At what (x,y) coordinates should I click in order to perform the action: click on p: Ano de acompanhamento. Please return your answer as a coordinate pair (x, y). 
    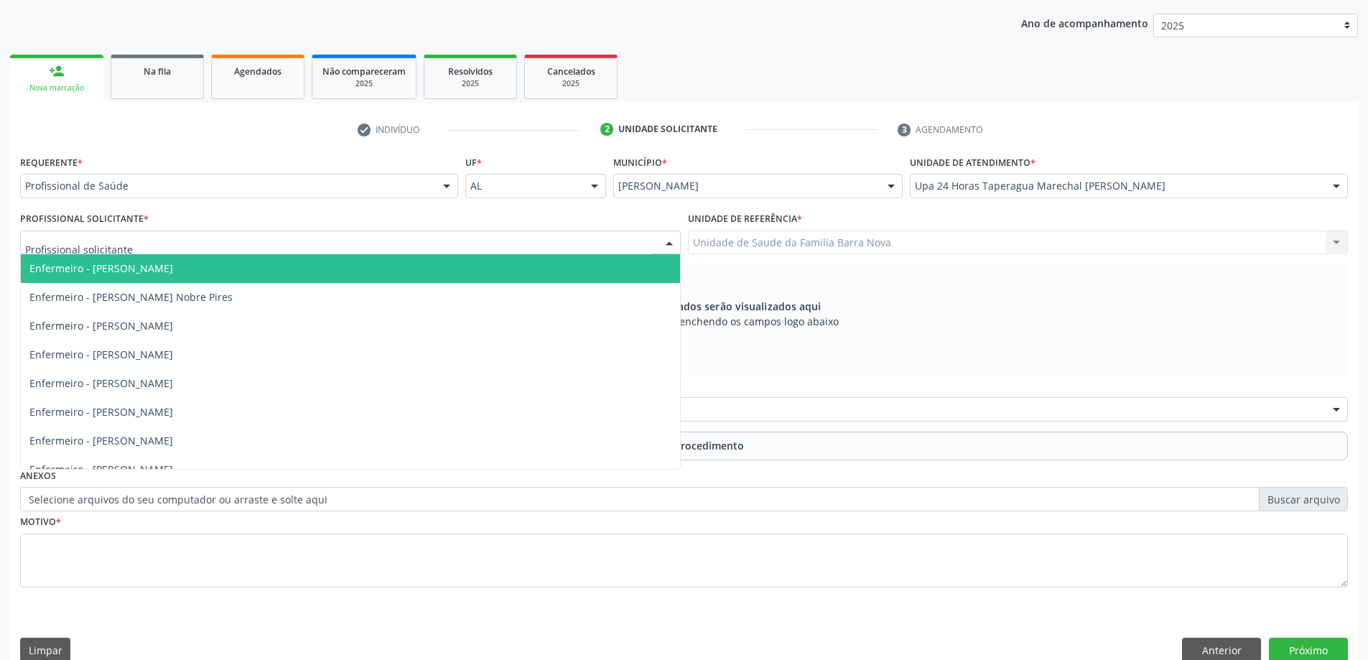
    Looking at the image, I should click on (1085, 22).